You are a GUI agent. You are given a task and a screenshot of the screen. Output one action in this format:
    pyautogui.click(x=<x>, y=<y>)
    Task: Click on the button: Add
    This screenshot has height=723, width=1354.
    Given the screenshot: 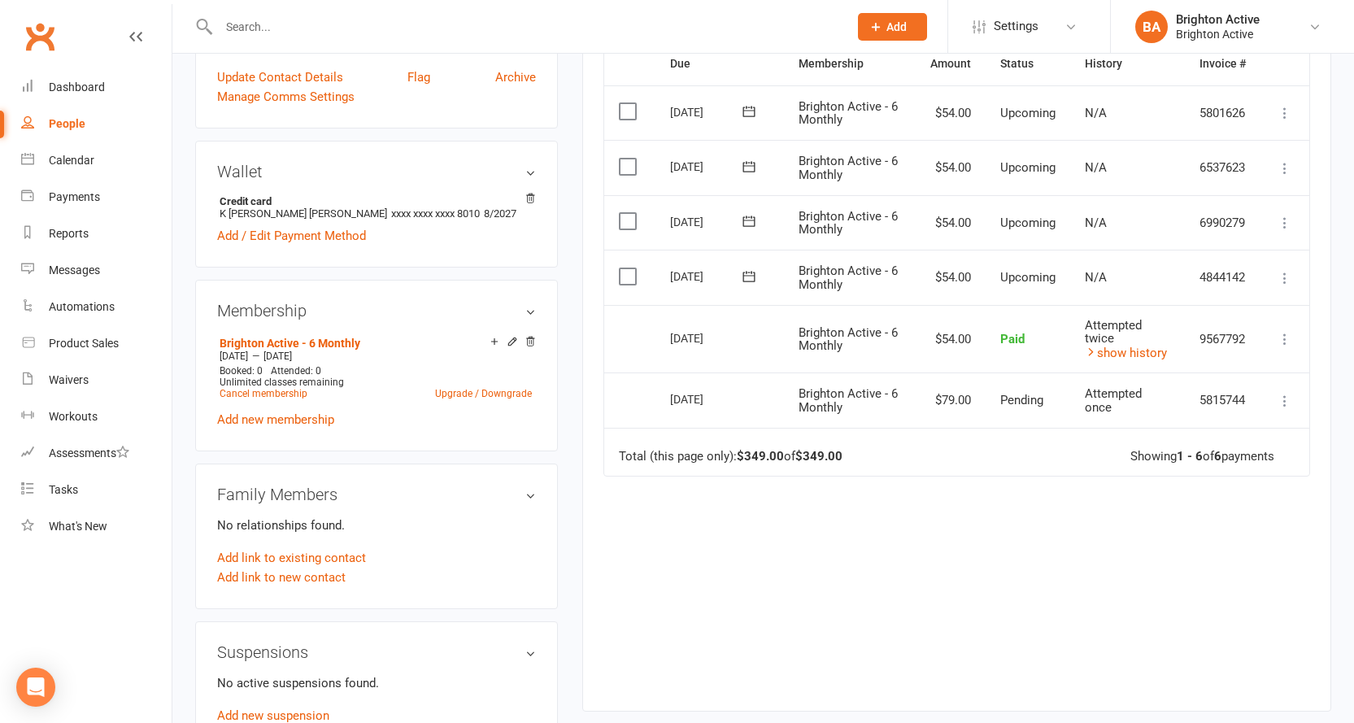 What is the action you would take?
    pyautogui.click(x=892, y=27)
    